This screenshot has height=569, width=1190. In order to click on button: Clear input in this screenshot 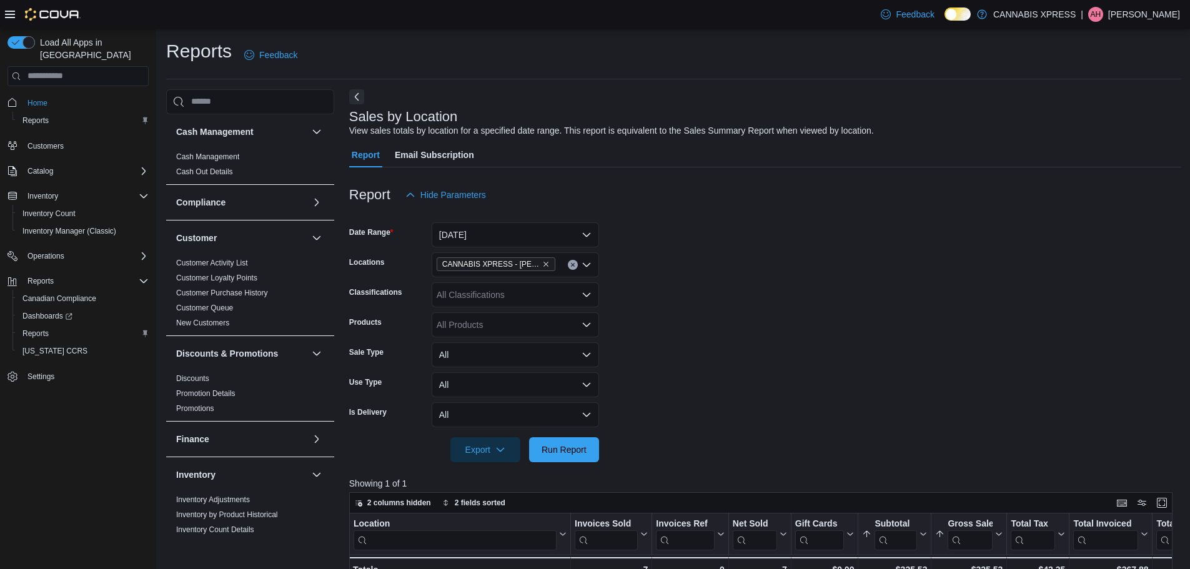, I will do `click(573, 265)`.